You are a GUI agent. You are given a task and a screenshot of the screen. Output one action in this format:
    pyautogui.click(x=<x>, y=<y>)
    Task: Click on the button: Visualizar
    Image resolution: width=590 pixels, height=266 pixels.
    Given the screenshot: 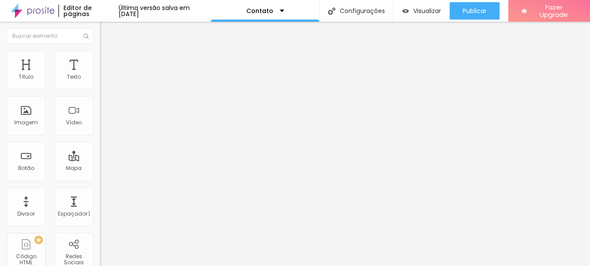 What is the action you would take?
    pyautogui.click(x=421, y=11)
    